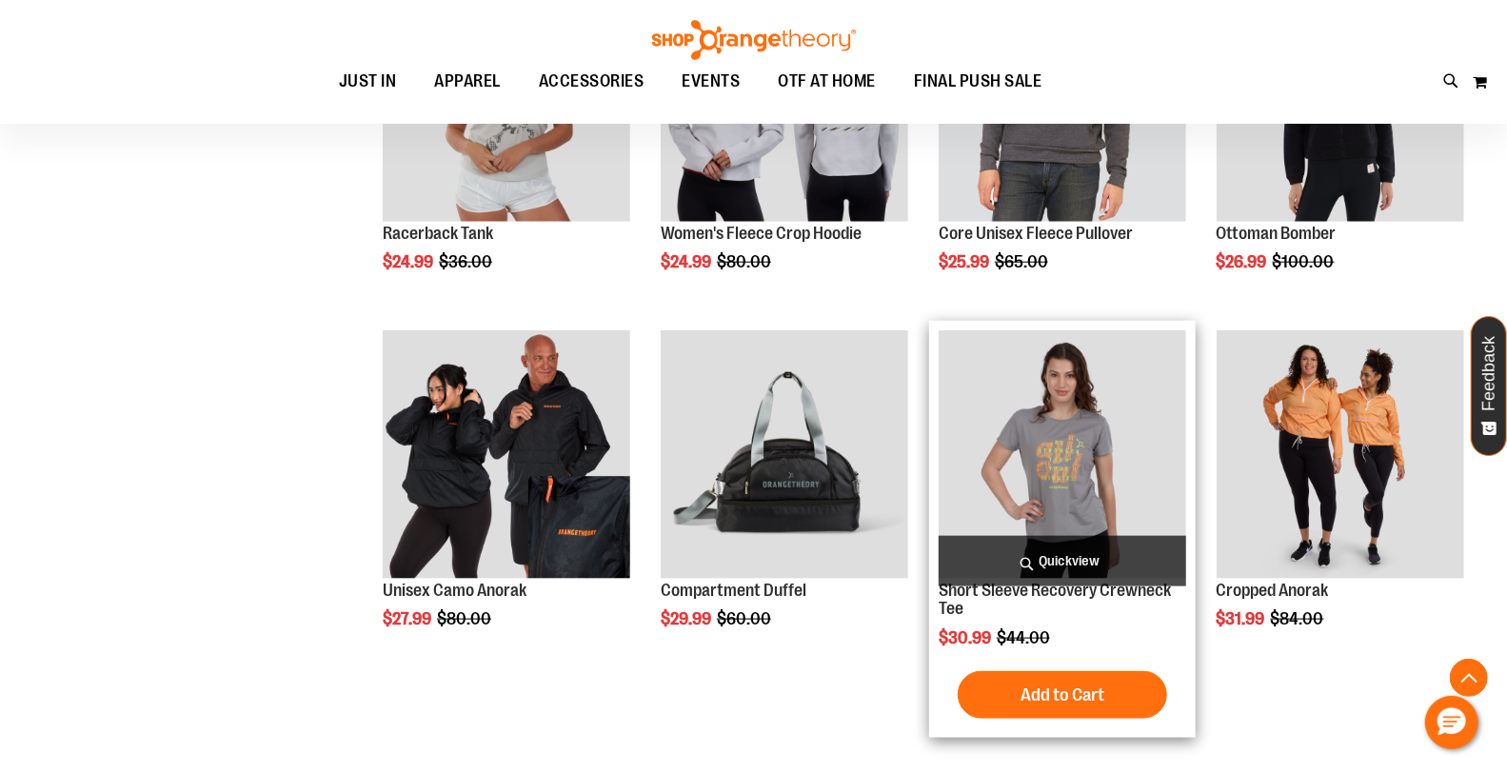 The width and height of the screenshot is (1507, 773). Describe the element at coordinates (1062, 455) in the screenshot. I see `a: Short Sleeve Recovery Crewneck Tee primary image` at that location.